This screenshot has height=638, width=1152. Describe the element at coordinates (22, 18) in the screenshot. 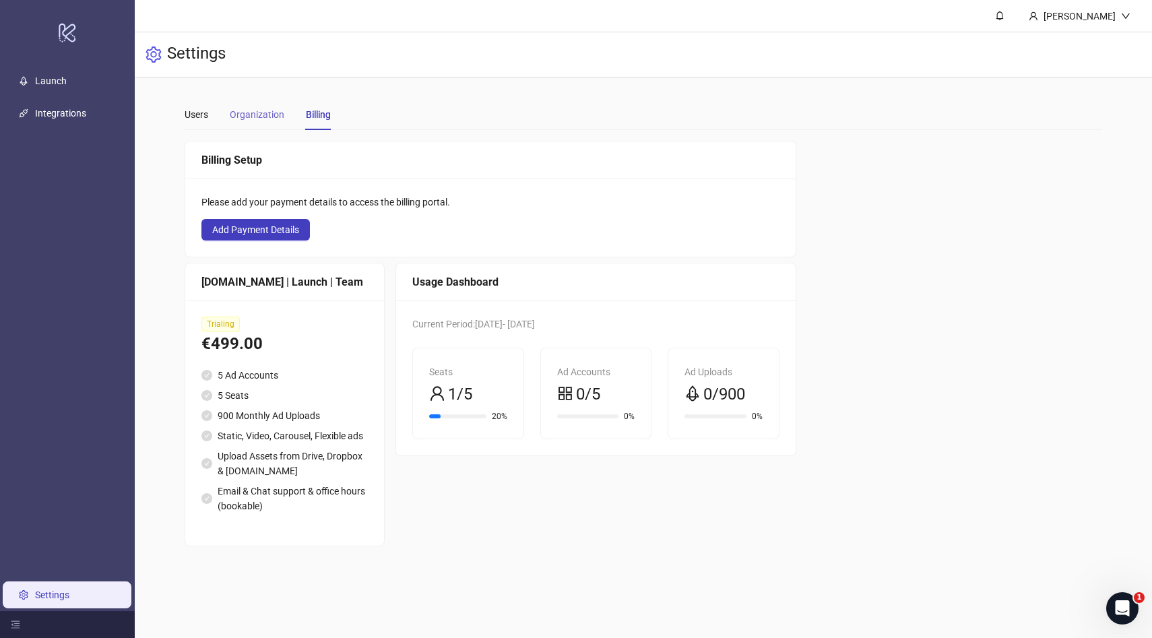

I see `button: go back` at that location.